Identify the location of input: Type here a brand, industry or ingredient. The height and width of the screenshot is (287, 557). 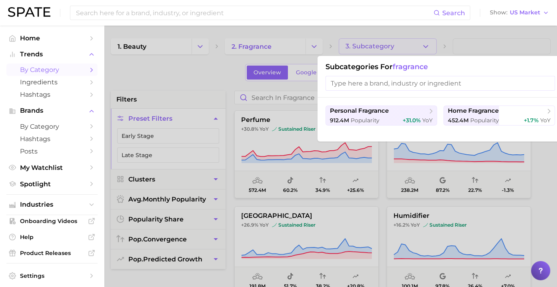
(440, 83).